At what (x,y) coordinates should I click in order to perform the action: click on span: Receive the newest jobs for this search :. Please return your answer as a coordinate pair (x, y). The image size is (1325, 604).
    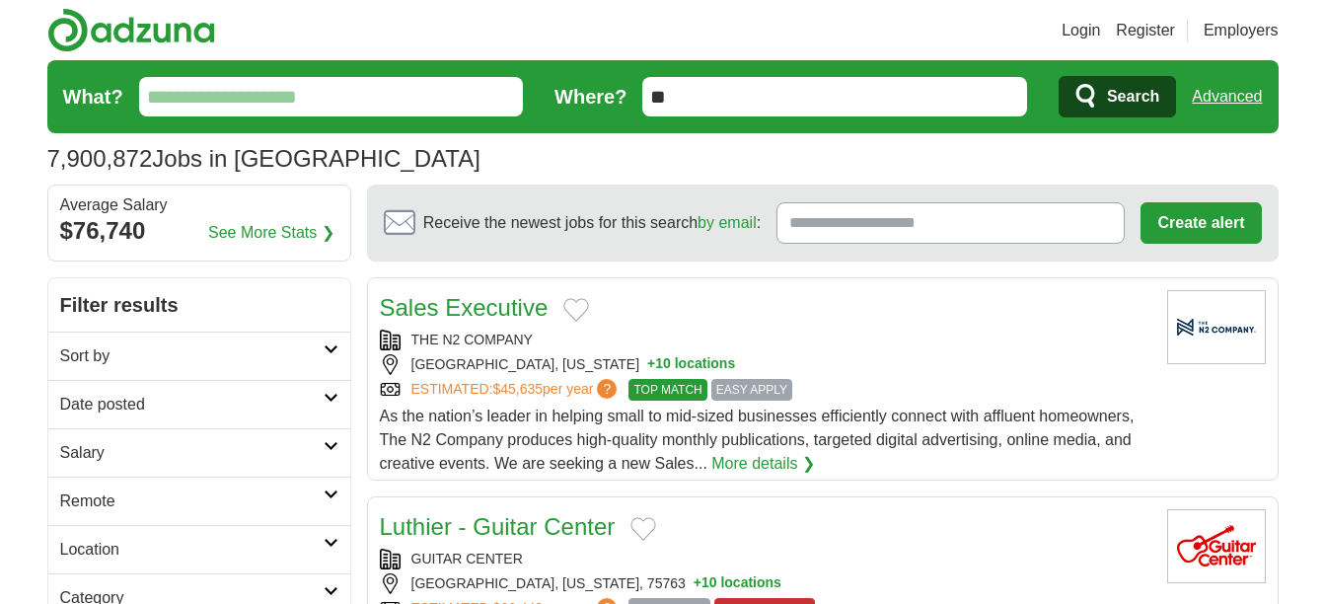
    Looking at the image, I should click on (592, 223).